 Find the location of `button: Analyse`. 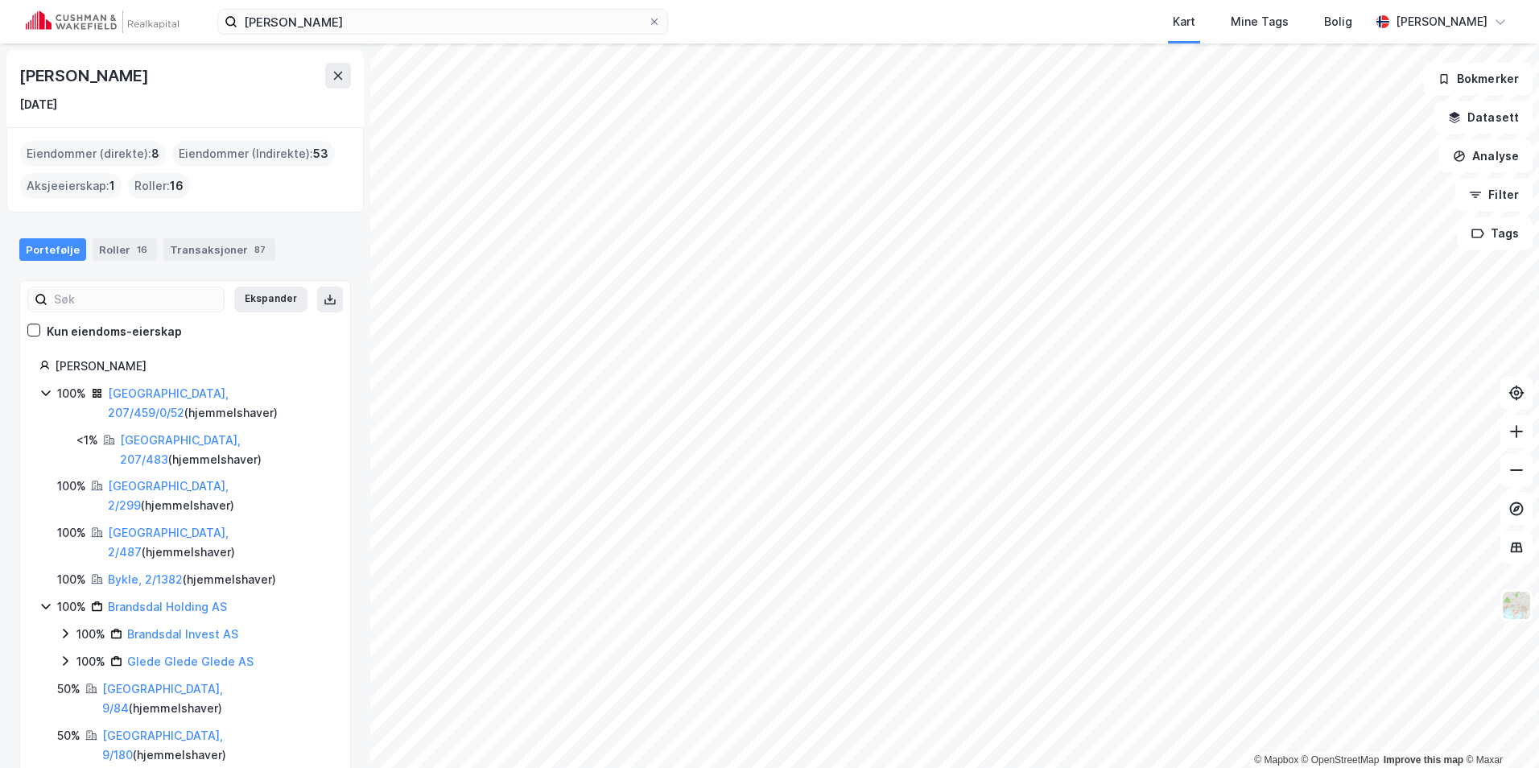

button: Analyse is located at coordinates (1486, 156).